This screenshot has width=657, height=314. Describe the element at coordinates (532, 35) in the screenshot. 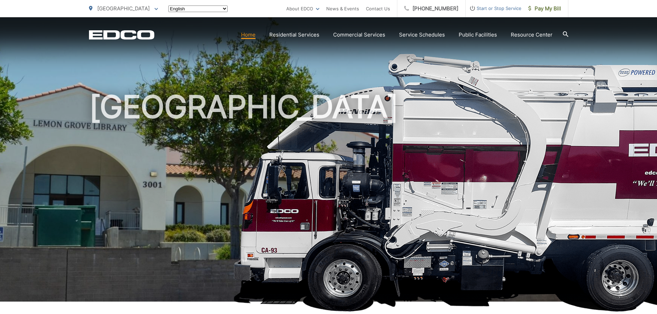

I see `a: Resource Center` at that location.